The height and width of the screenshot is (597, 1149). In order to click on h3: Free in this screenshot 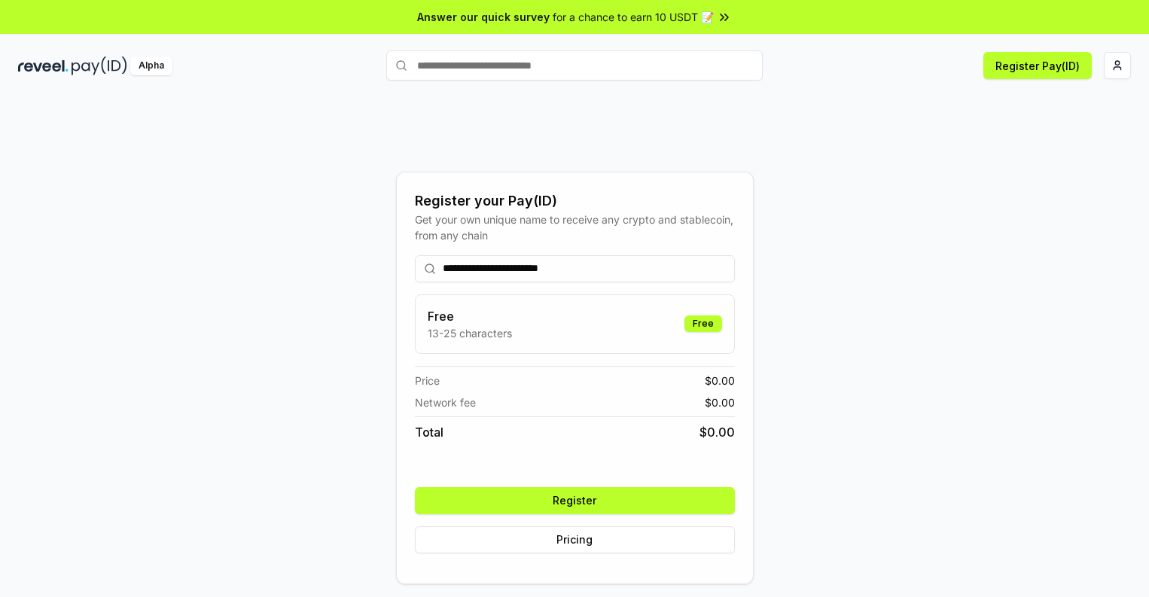, I will do `click(470, 316)`.